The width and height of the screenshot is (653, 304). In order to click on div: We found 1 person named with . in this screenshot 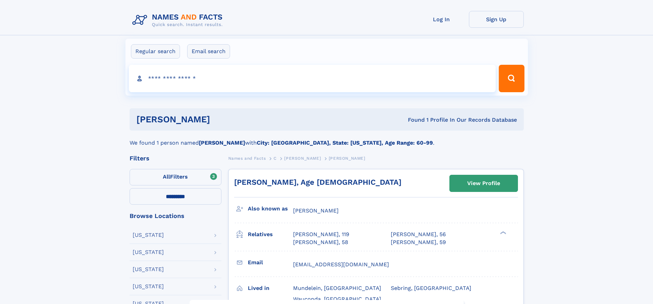, I will do `click(327, 139)`.